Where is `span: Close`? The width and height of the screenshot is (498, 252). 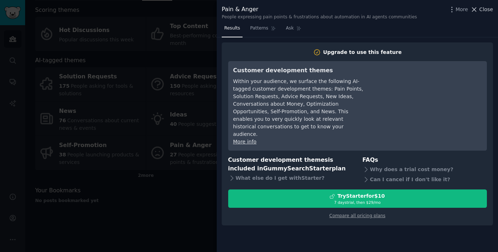 span: Close is located at coordinates (486, 9).